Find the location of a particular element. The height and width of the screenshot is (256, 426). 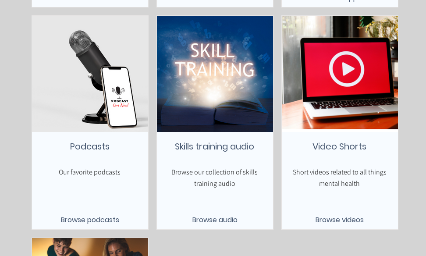

span: Podcasts is located at coordinates (90, 146).